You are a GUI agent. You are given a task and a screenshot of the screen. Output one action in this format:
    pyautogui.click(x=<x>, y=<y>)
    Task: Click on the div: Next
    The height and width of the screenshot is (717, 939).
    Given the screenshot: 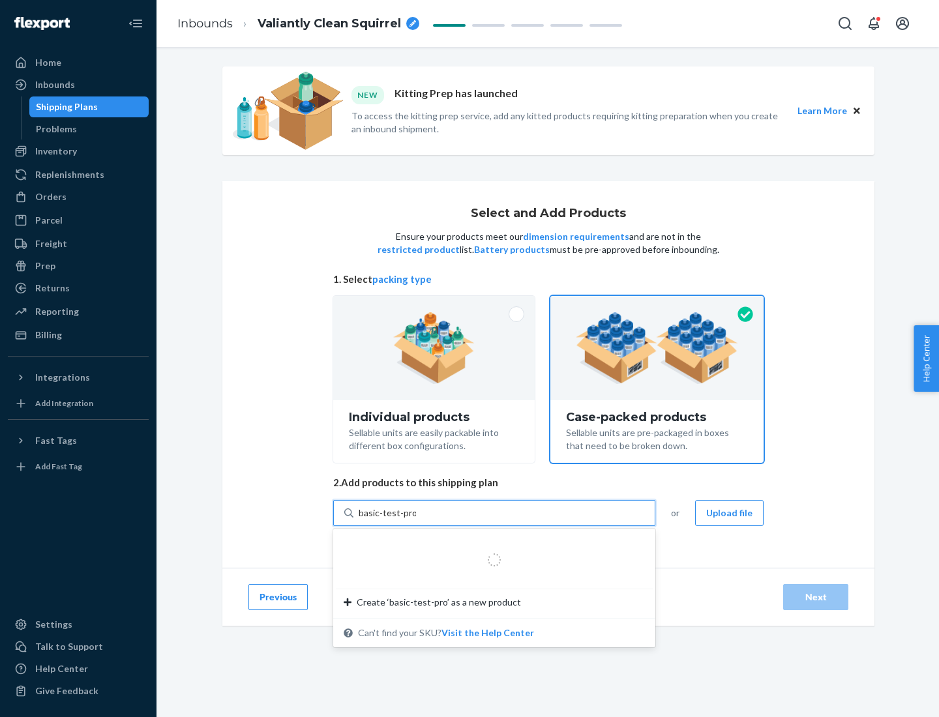 What is the action you would take?
    pyautogui.click(x=815, y=597)
    